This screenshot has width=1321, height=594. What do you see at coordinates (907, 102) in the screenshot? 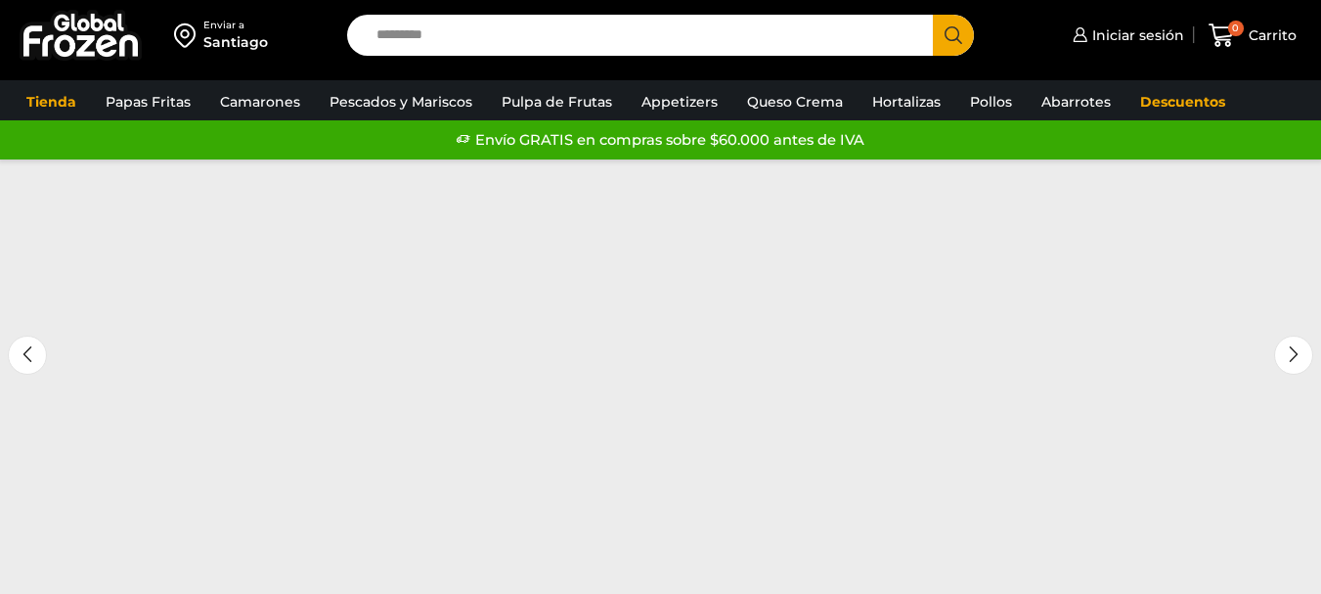
I see `a: Hortalizas` at bounding box center [907, 102].